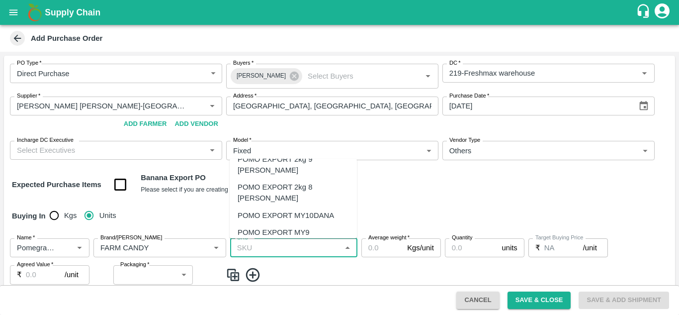  I want to click on label: Average weight, so click(389, 238).